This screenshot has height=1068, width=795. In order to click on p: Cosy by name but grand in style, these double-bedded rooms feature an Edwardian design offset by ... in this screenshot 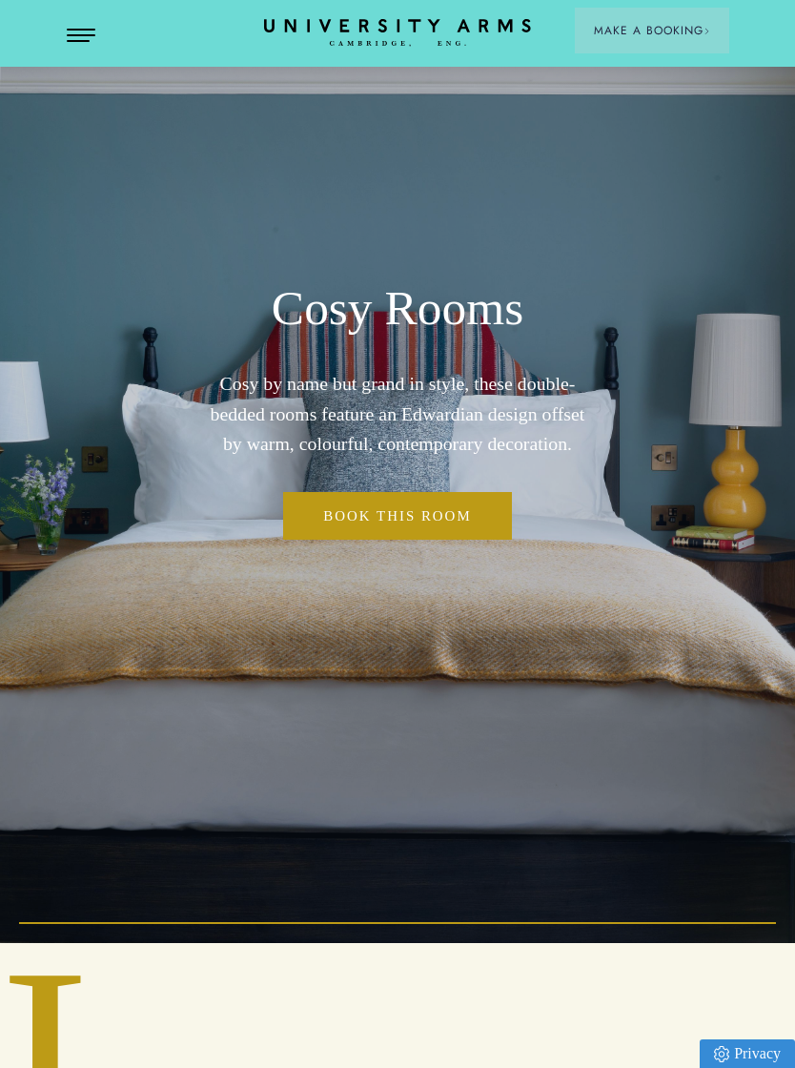, I will do `click(397, 414)`.